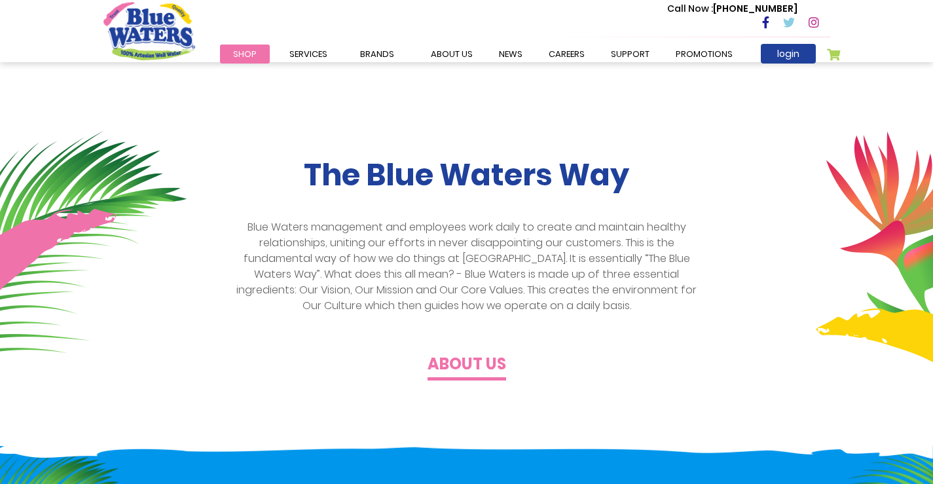 This screenshot has height=484, width=933. I want to click on span: Brands, so click(377, 54).